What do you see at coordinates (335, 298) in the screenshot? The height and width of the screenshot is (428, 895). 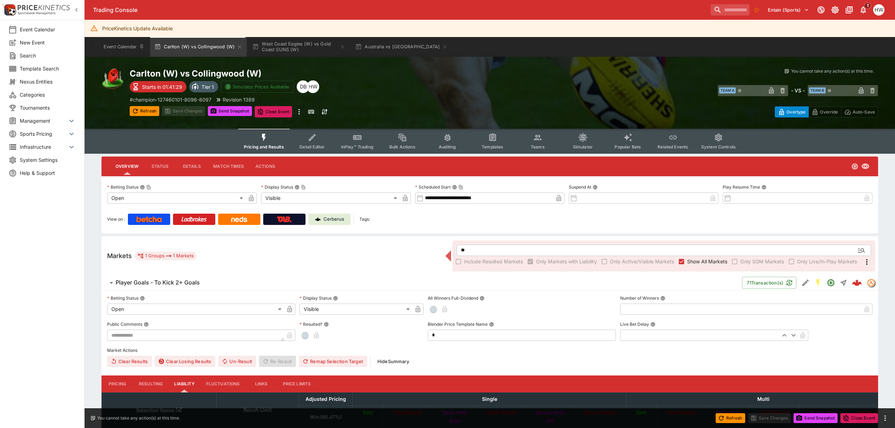 I see `button: Display Status` at bounding box center [335, 298].